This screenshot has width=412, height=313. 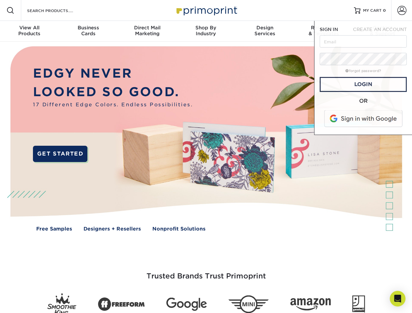 What do you see at coordinates (363, 85) in the screenshot?
I see `a: Login` at bounding box center [363, 85].